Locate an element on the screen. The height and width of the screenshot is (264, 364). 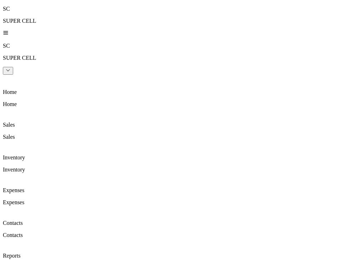
p: Contacts is located at coordinates (182, 223).